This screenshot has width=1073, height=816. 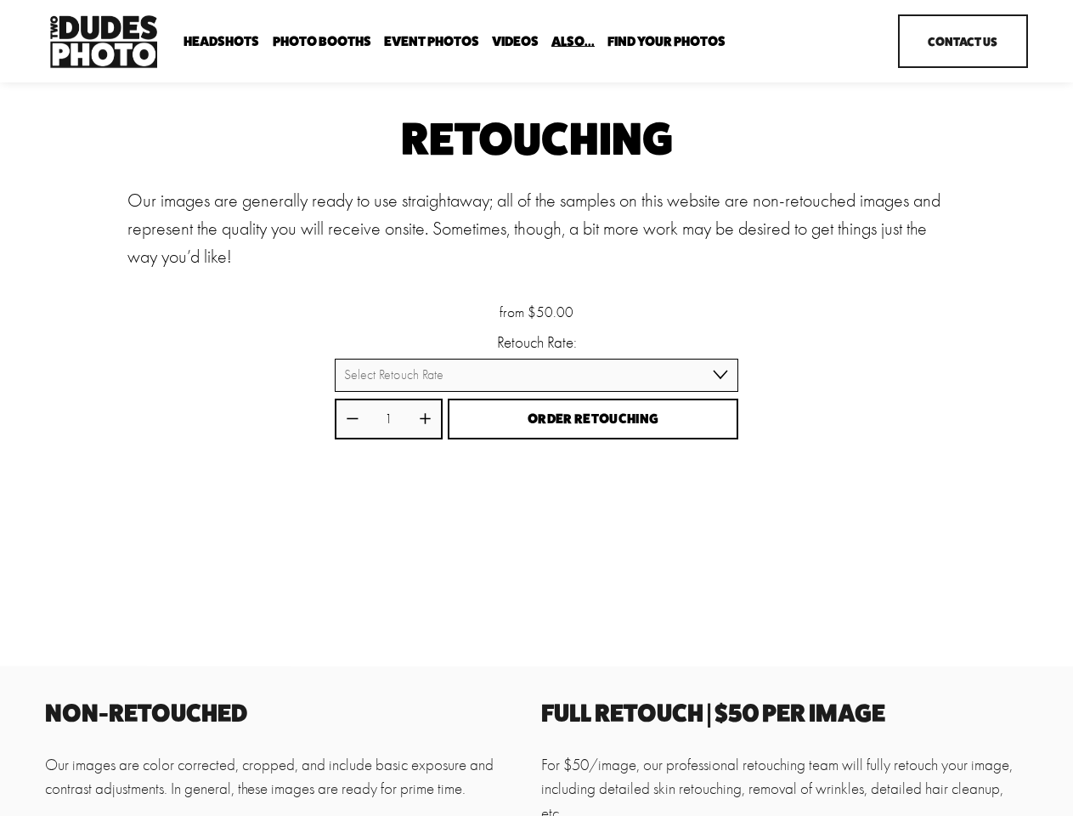 I want to click on span: Headshots, so click(x=221, y=42).